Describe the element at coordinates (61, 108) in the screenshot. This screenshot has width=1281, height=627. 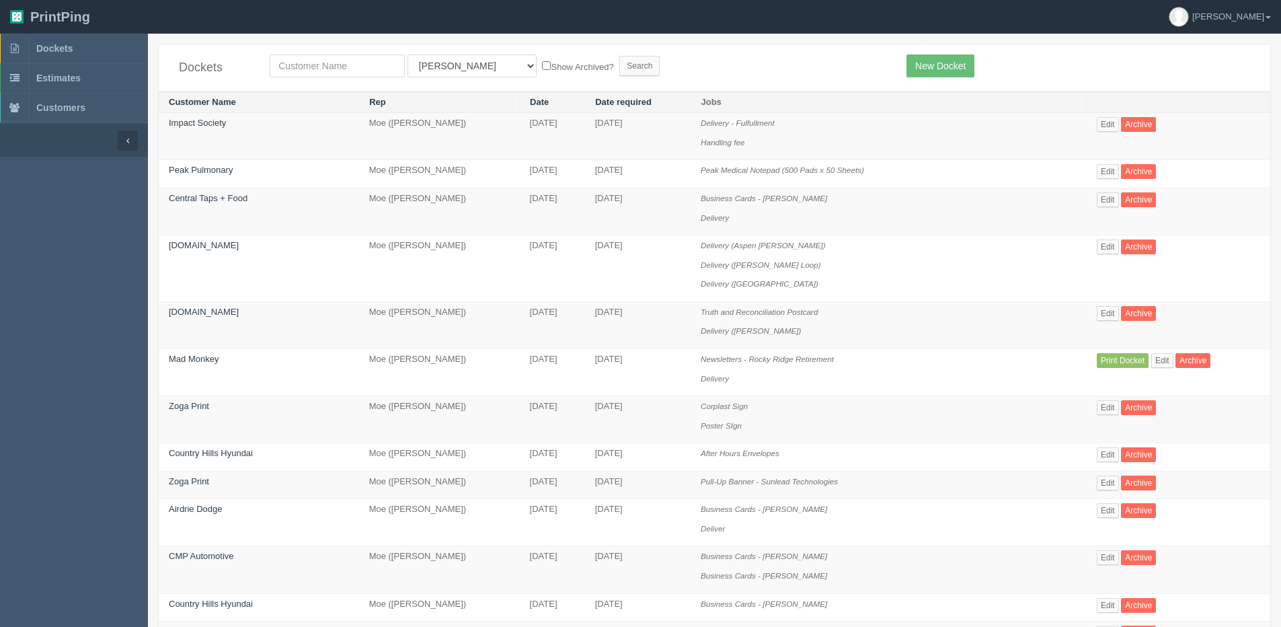
I see `span: Customers` at that location.